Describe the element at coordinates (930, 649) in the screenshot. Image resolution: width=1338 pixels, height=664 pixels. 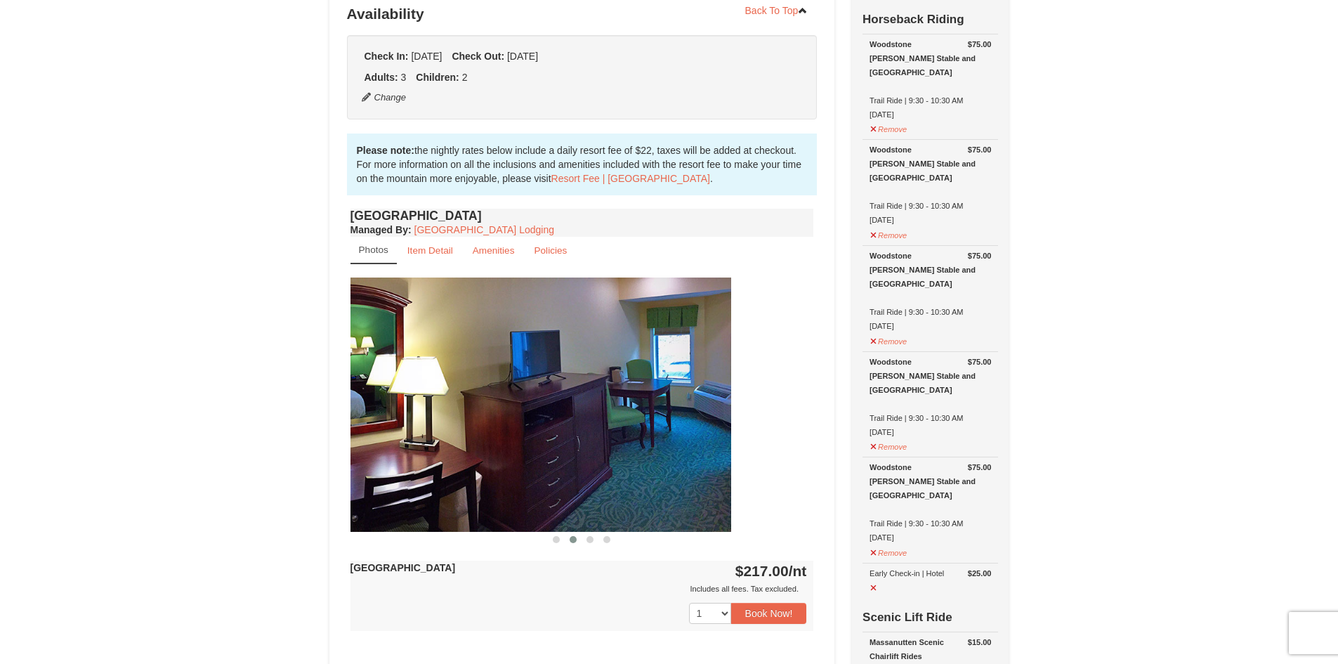
I see `div: Massanutten Scenic Chairlift Rides` at that location.